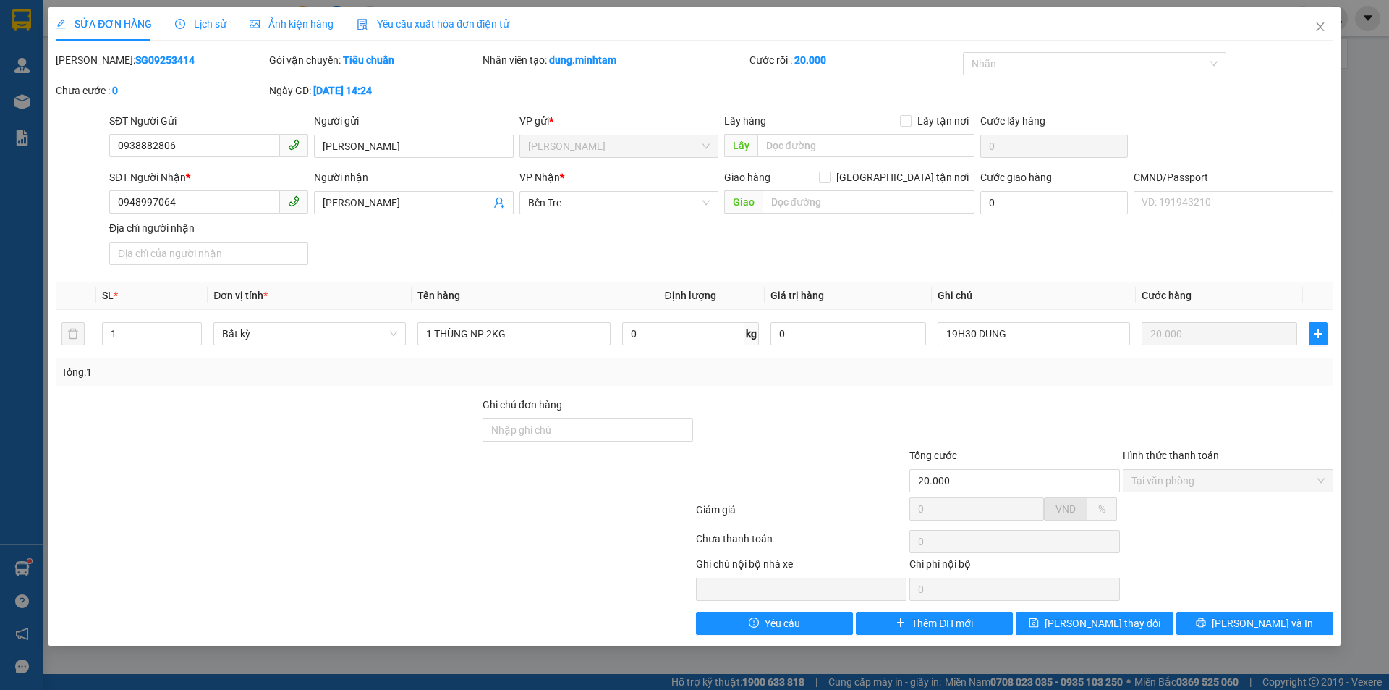  I want to click on button: Close, so click(1320, 27).